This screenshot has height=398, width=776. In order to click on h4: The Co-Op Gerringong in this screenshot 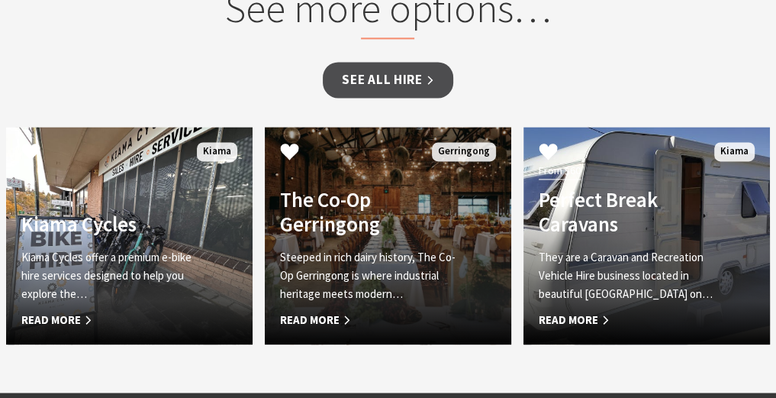, I will do `click(370, 211)`.